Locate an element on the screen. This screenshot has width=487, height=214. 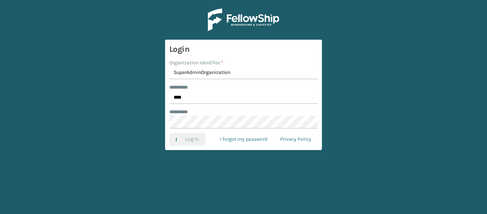
a: I forgot my password is located at coordinates (244, 139).